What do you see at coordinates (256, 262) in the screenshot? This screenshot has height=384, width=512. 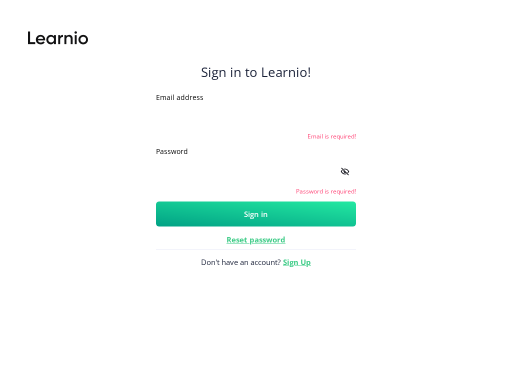 I see `span: Don't have an account?` at bounding box center [256, 262].